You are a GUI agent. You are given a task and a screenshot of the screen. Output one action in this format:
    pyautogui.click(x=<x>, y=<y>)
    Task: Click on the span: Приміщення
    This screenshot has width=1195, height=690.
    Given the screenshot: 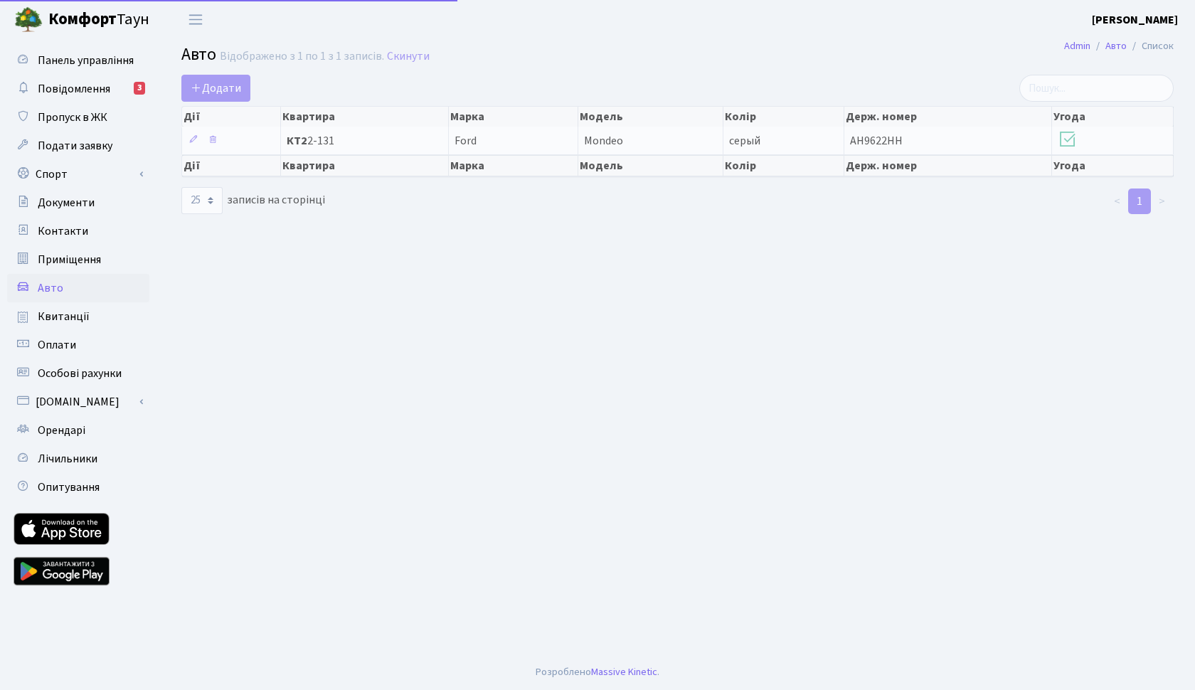 What is the action you would take?
    pyautogui.click(x=69, y=260)
    